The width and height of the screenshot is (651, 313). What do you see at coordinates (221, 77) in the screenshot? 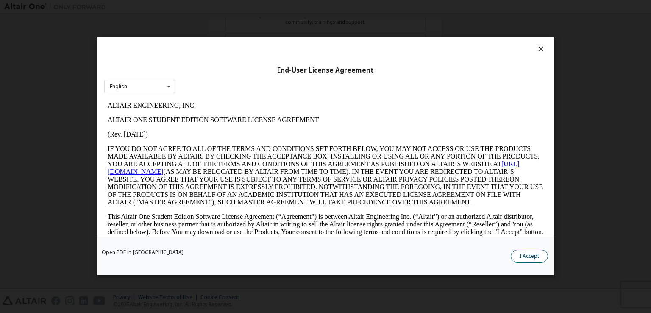
I see `p: IF YOU DO NOT AGREE TO ALL OF THE TERMS AND CONDITIONS SET FORTH BELOW, YOU MAY NOT ACCESS OR USE...` at bounding box center [221, 77].